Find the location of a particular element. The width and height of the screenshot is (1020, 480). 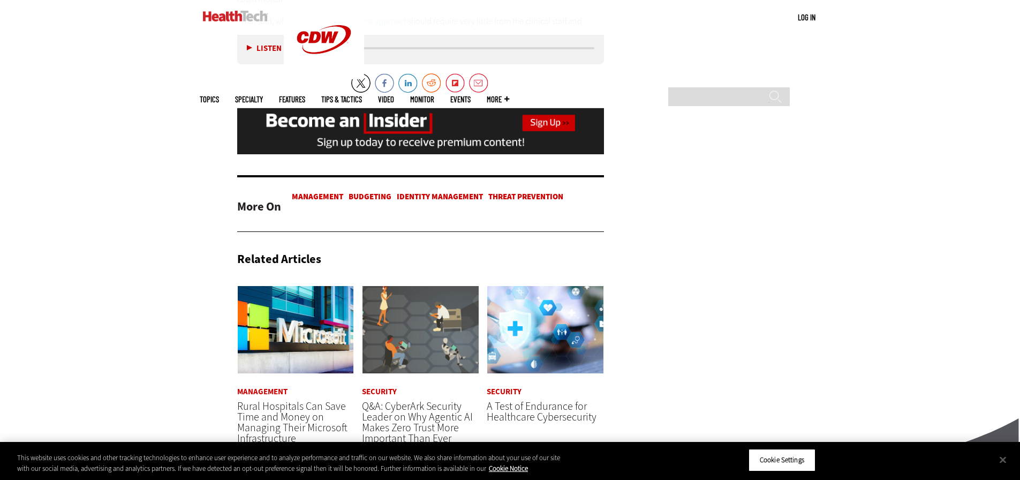

img: Microsoft building is located at coordinates (296, 329).